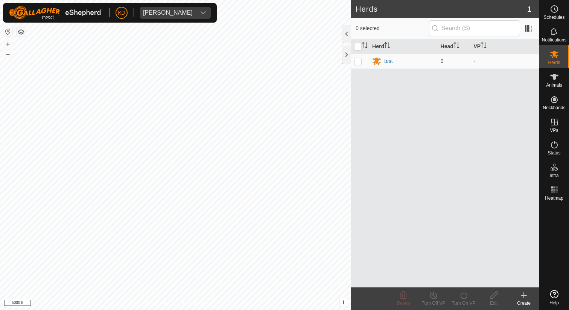 This screenshot has width=569, height=310. I want to click on div: Turn Off VP, so click(433, 303).